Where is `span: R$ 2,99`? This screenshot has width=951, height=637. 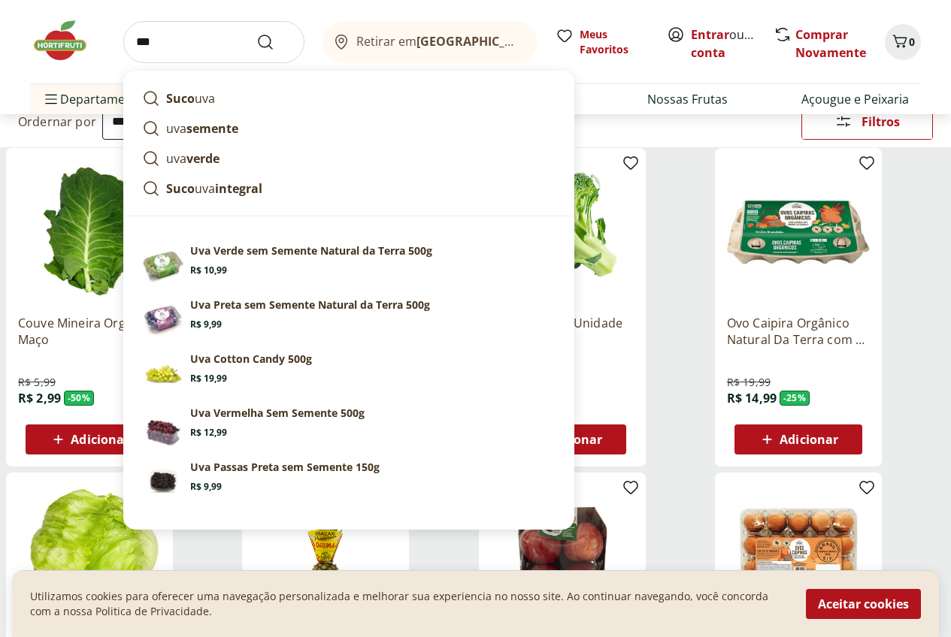 span: R$ 2,99 is located at coordinates (39, 398).